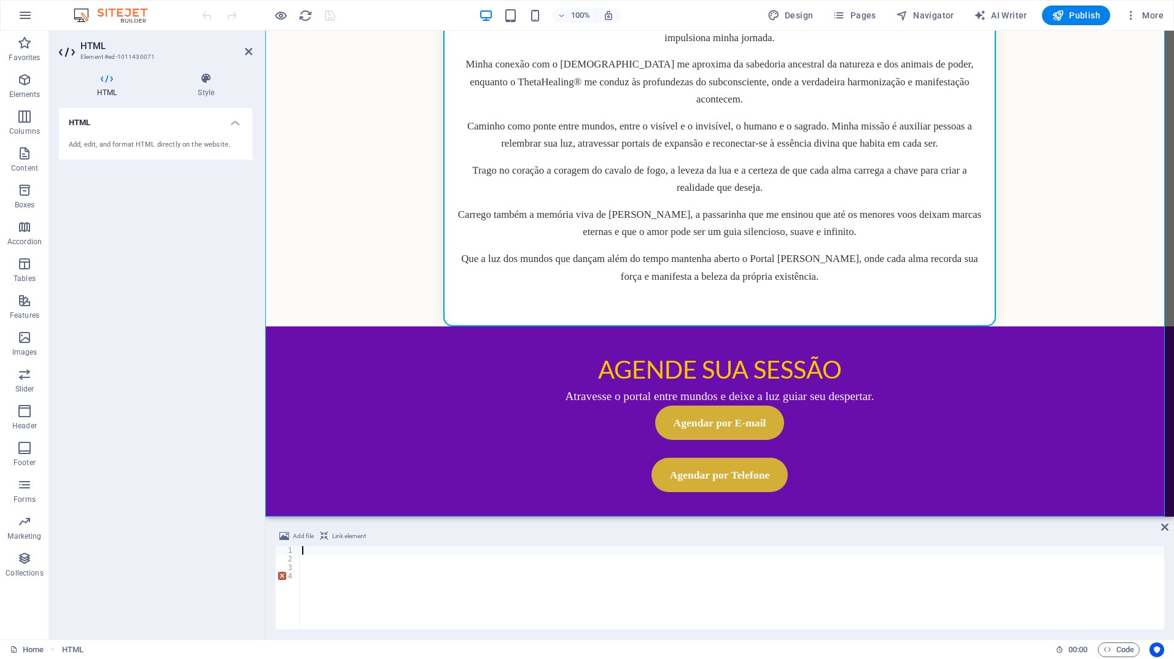  Describe the element at coordinates (26, 650) in the screenshot. I see `a: Click to cancel selection. Double-click to open Pages` at that location.